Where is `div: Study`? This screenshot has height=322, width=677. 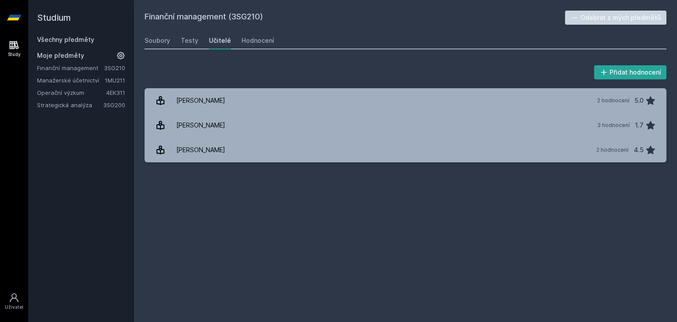 div: Study is located at coordinates (14, 54).